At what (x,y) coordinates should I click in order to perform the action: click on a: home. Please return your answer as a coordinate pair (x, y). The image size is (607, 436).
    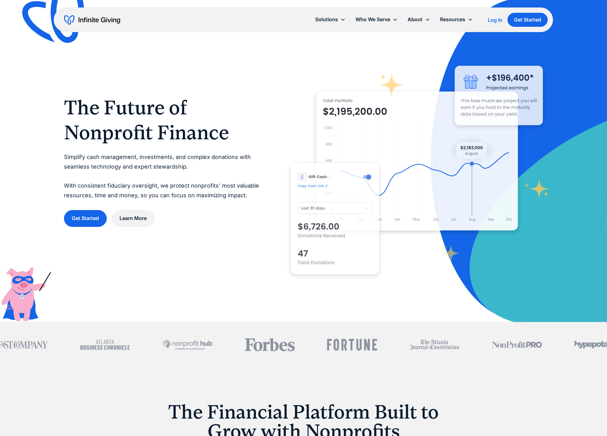
    Looking at the image, I should click on (92, 20).